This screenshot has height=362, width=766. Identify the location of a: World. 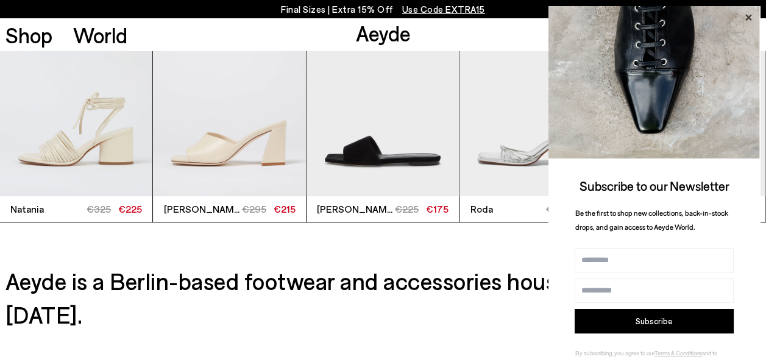
(100, 35).